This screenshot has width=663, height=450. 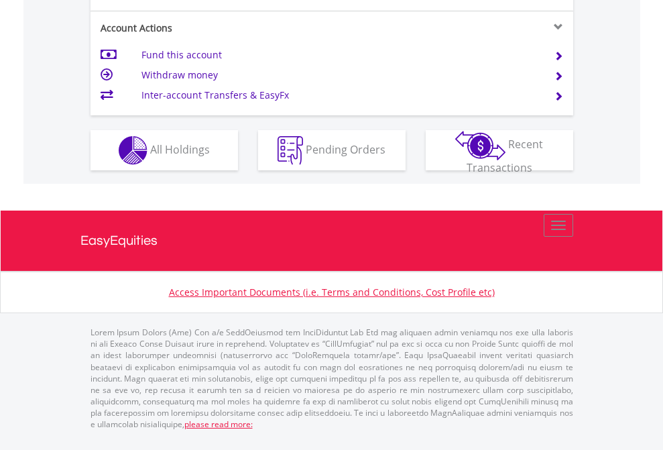 What do you see at coordinates (164, 150) in the screenshot?
I see `button: All Holdings` at bounding box center [164, 150].